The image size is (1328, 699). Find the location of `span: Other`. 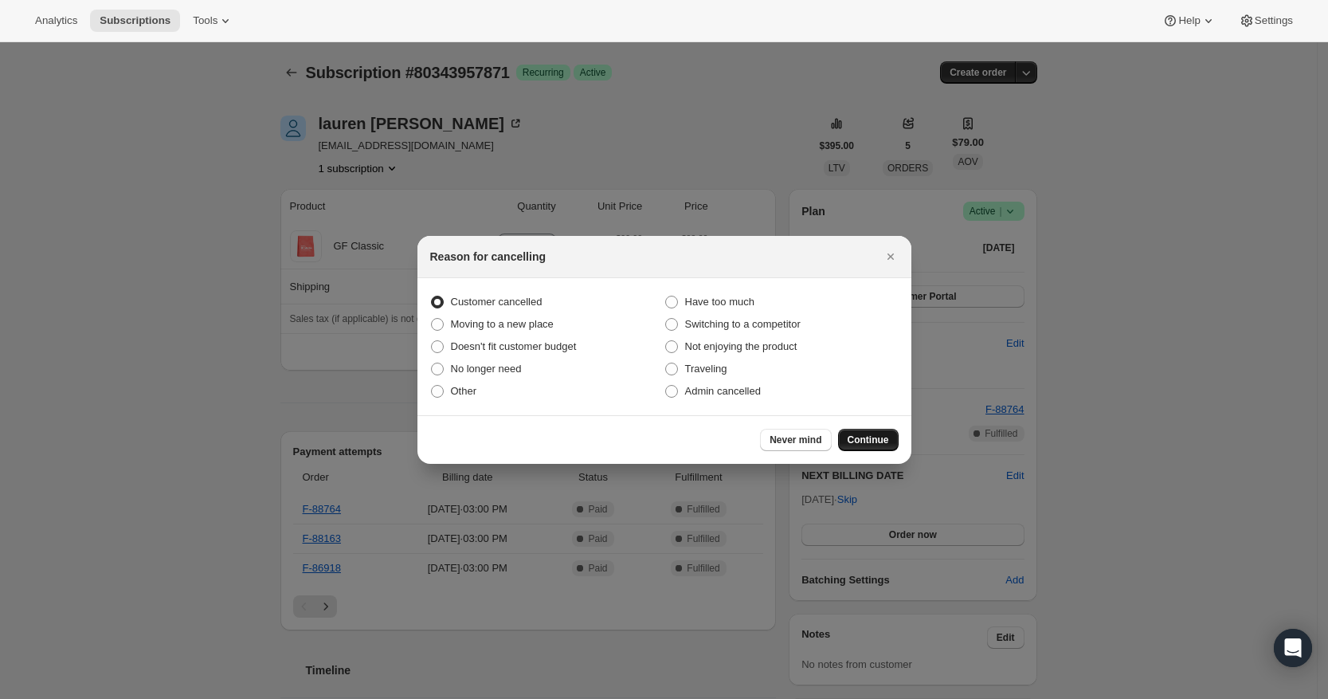

span: Other is located at coordinates (464, 390).